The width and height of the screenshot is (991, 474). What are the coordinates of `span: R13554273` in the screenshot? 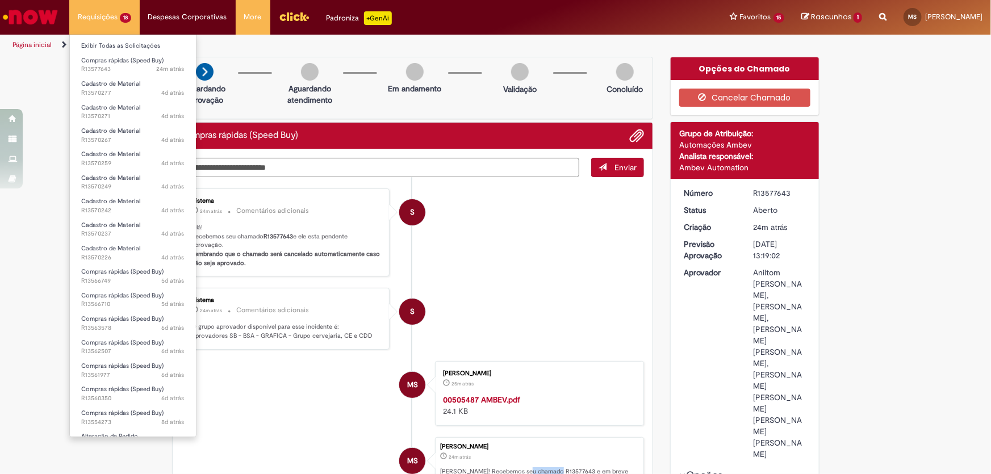 It's located at (133, 423).